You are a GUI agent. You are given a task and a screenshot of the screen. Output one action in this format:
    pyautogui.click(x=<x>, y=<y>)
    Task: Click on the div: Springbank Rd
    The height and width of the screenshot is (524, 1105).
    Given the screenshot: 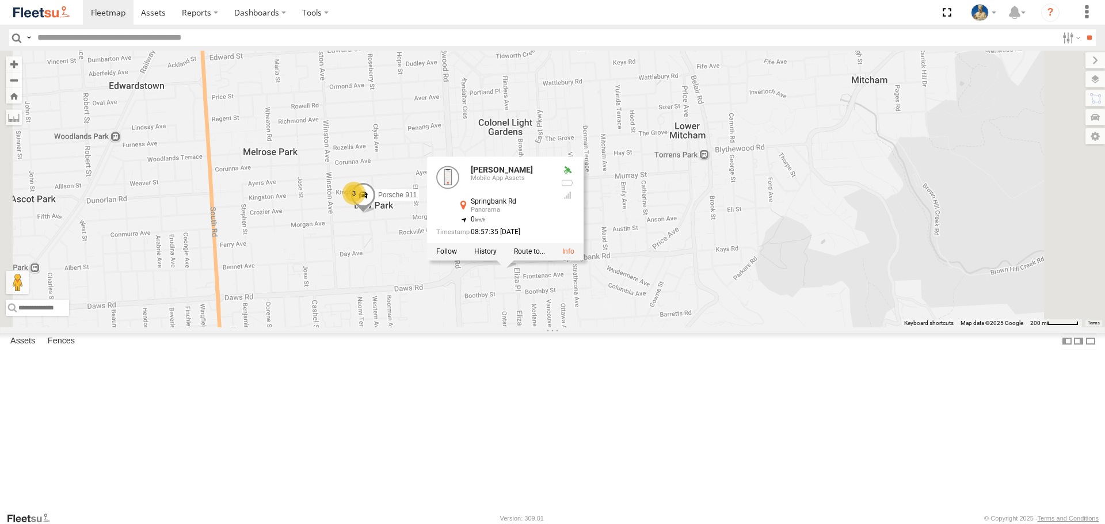 What is the action you would take?
    pyautogui.click(x=511, y=202)
    